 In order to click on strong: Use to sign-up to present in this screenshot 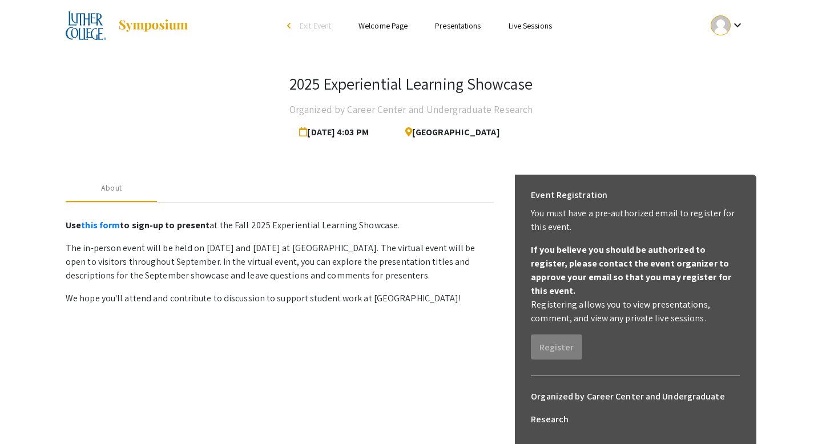, I will do `click(138, 225)`.